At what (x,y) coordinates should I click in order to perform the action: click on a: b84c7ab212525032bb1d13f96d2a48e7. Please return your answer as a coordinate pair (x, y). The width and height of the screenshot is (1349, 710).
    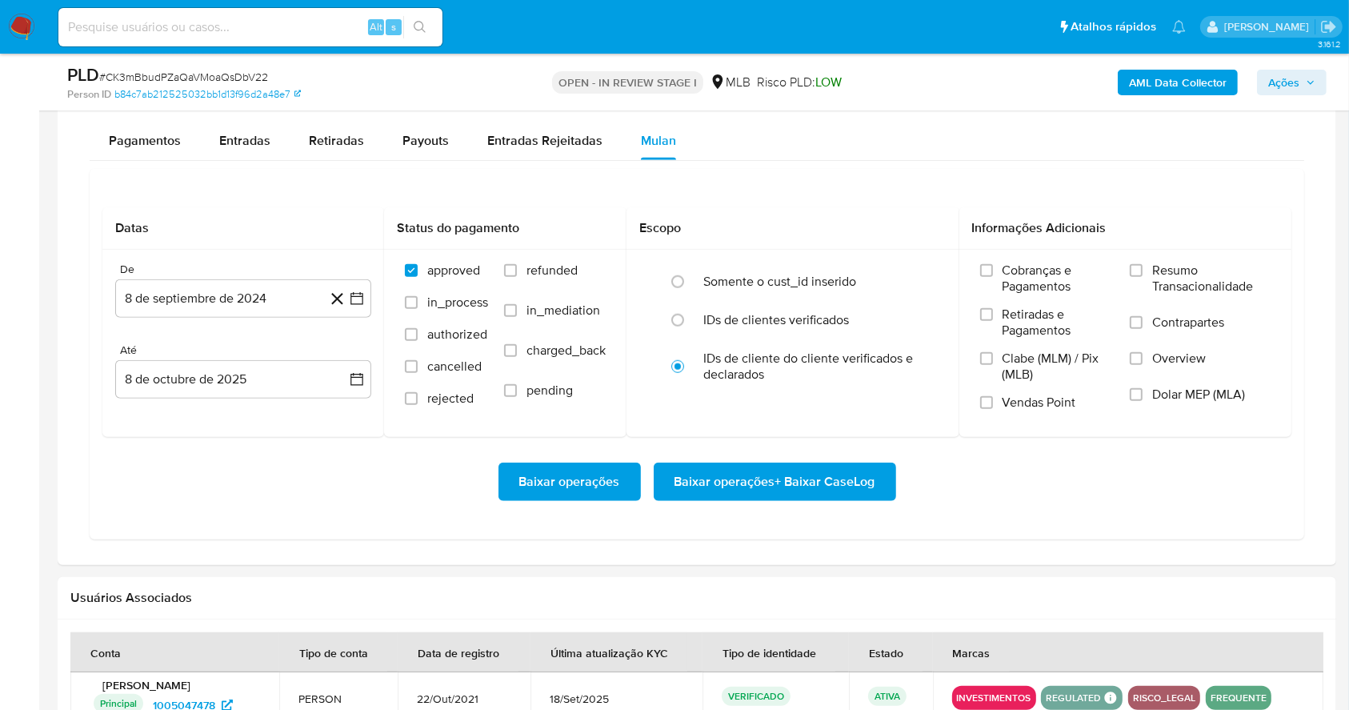
    Looking at the image, I should click on (207, 94).